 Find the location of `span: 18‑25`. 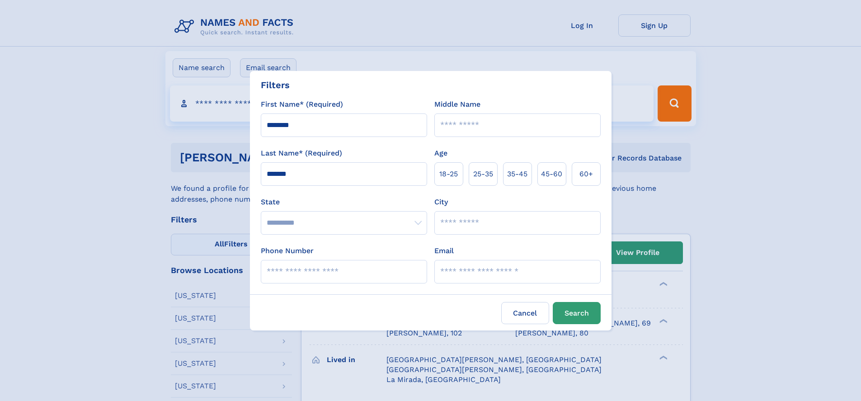

span: 18‑25 is located at coordinates (448, 174).